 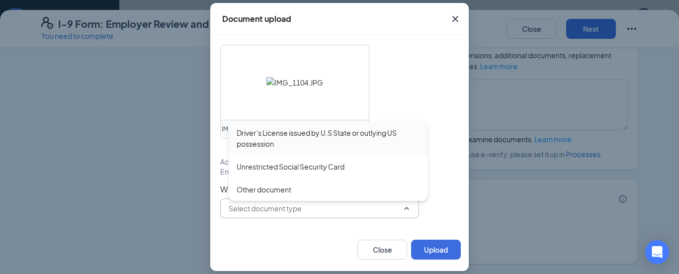 What do you see at coordinates (456, 19) in the screenshot?
I see `svg: Cross` at bounding box center [456, 19].